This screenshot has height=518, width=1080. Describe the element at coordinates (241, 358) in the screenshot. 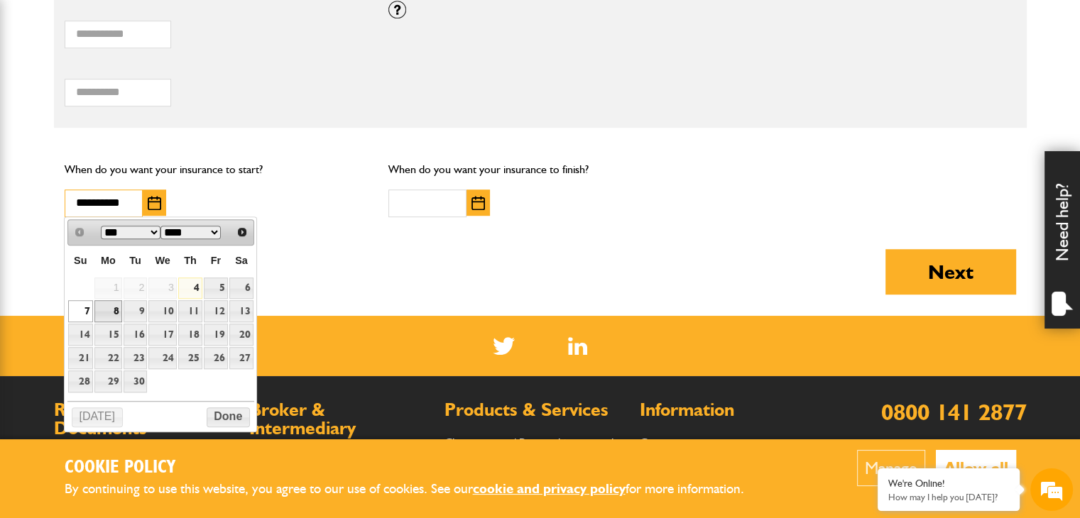

I see `a: 27` at that location.